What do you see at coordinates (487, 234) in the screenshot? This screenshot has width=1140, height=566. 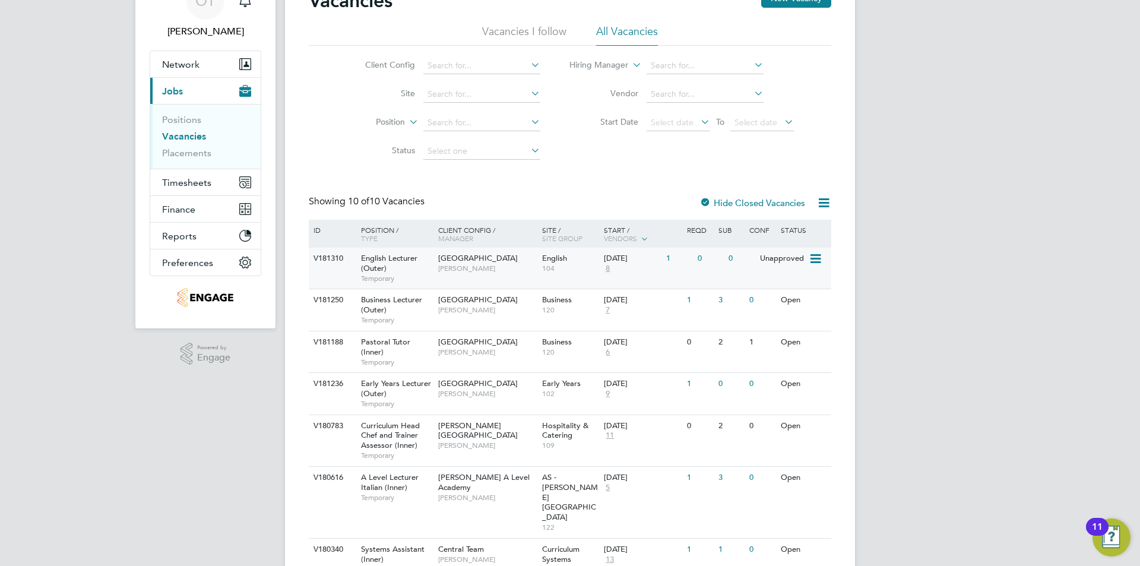 I see `div: Client Config /` at bounding box center [487, 234].